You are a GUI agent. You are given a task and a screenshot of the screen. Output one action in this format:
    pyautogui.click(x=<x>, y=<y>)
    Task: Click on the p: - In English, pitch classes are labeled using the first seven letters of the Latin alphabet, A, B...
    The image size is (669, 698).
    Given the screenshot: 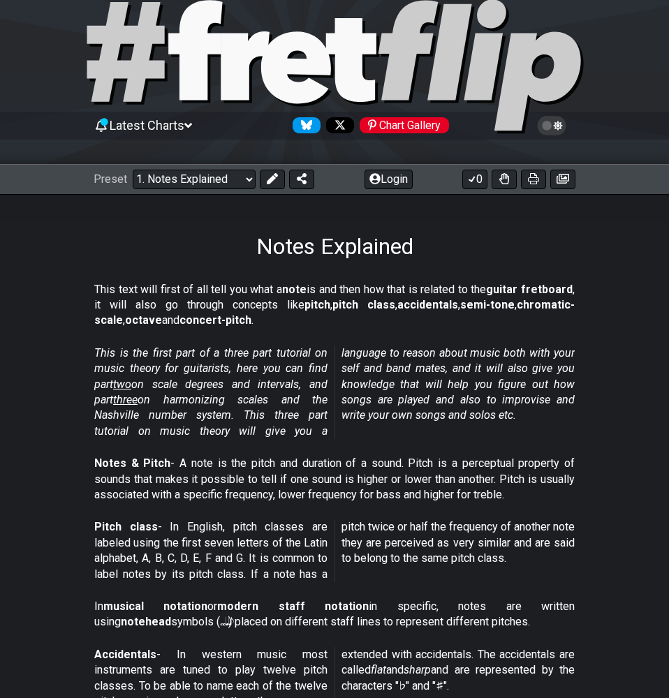 What is the action you would take?
    pyautogui.click(x=334, y=551)
    